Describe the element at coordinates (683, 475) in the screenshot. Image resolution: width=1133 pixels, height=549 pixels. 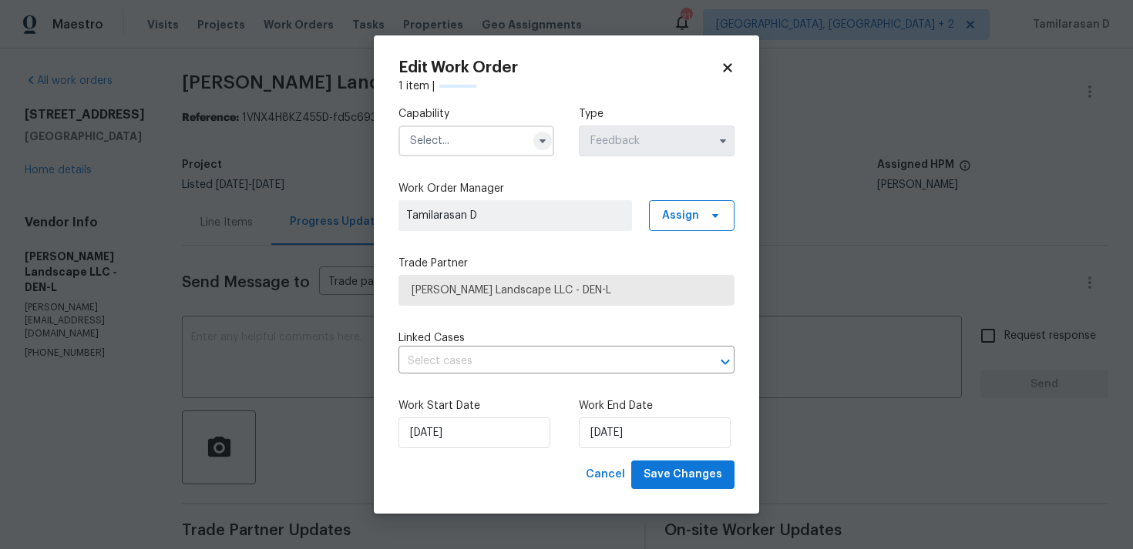
I see `span: Save Changes` at that location.